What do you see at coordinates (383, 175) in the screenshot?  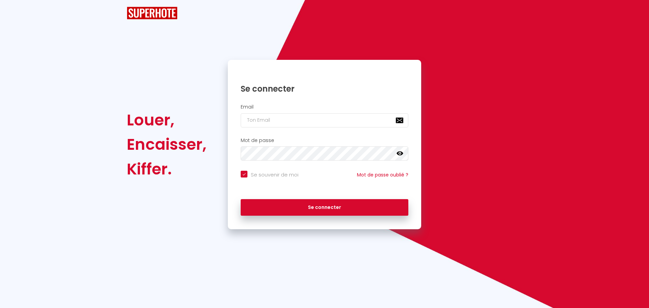 I see `a: Mot de passe oublié ?` at bounding box center [383, 175].